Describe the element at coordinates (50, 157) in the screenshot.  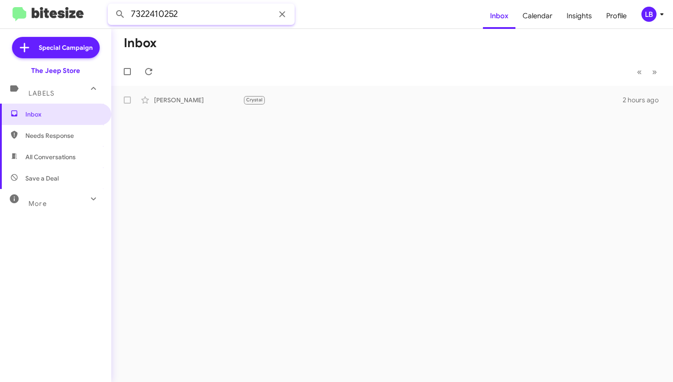
I see `span: All Conversations` at that location.